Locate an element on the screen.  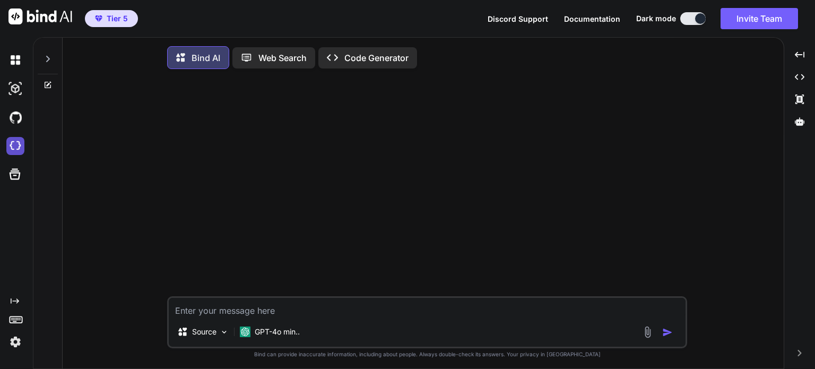
img: settings is located at coordinates (15, 342).